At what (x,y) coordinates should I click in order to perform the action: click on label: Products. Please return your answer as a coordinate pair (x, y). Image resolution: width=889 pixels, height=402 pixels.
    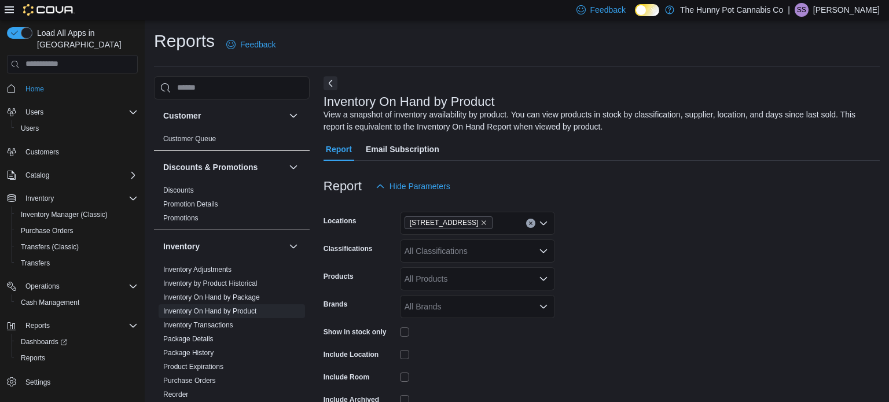
    Looking at the image, I should click on (339, 277).